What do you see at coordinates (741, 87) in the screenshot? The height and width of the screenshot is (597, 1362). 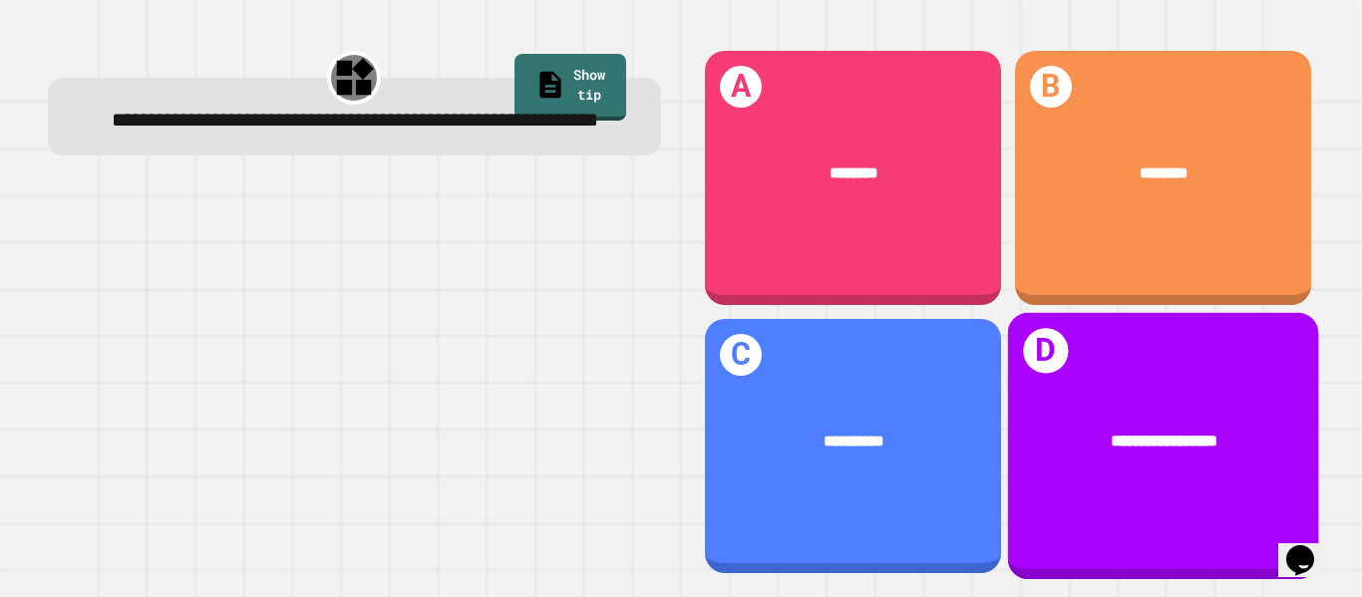 I see `h1: A` at bounding box center [741, 87].